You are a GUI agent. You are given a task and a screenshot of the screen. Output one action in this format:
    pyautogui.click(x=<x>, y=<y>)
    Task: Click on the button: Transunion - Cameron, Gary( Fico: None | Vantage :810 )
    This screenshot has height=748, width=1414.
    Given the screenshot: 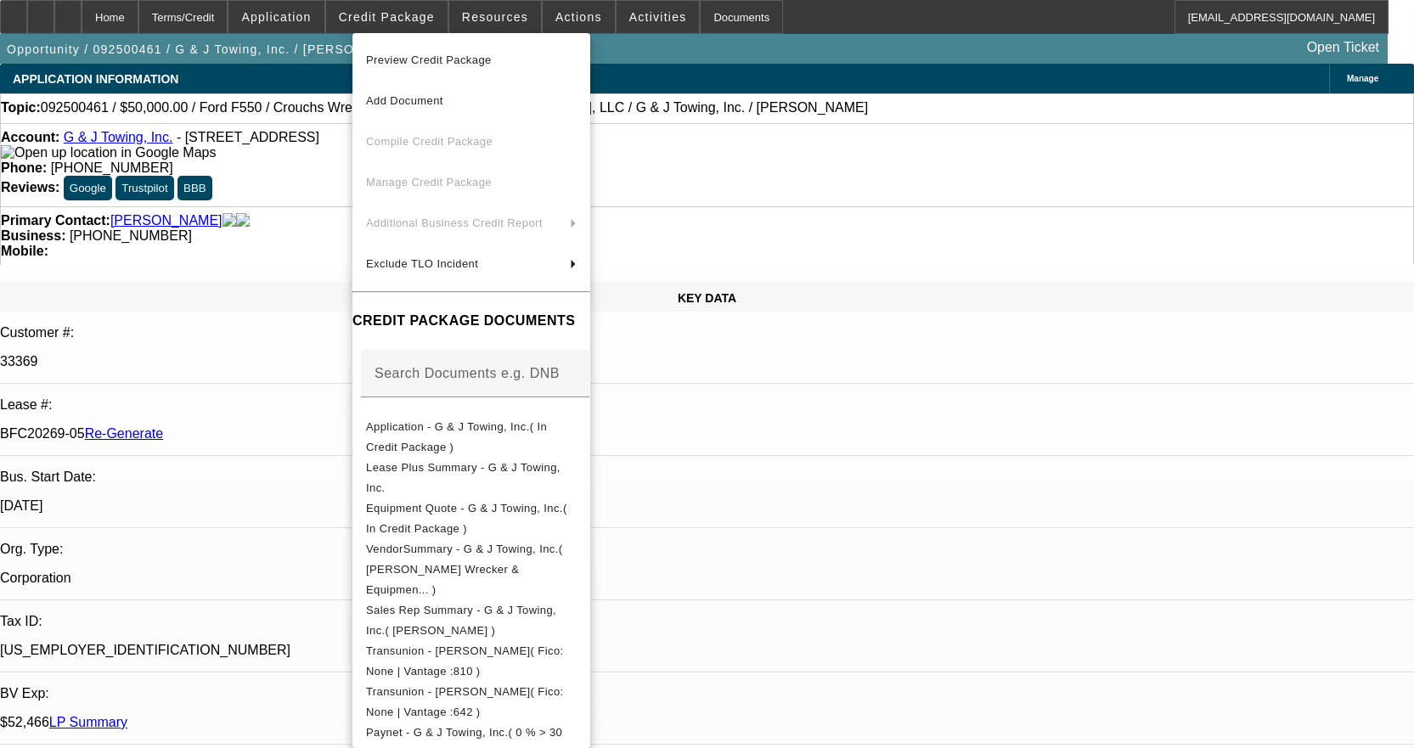 What is the action you would take?
    pyautogui.click(x=471, y=662)
    